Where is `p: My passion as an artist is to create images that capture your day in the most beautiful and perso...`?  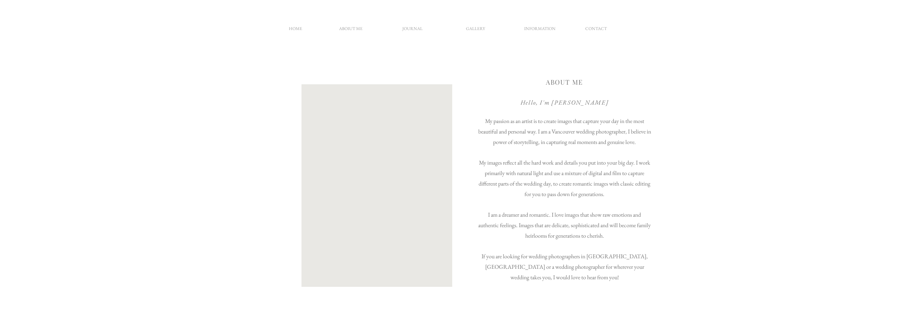
p: My passion as an artist is to create images that capture your day in the most beautiful and perso... is located at coordinates (565, 206).